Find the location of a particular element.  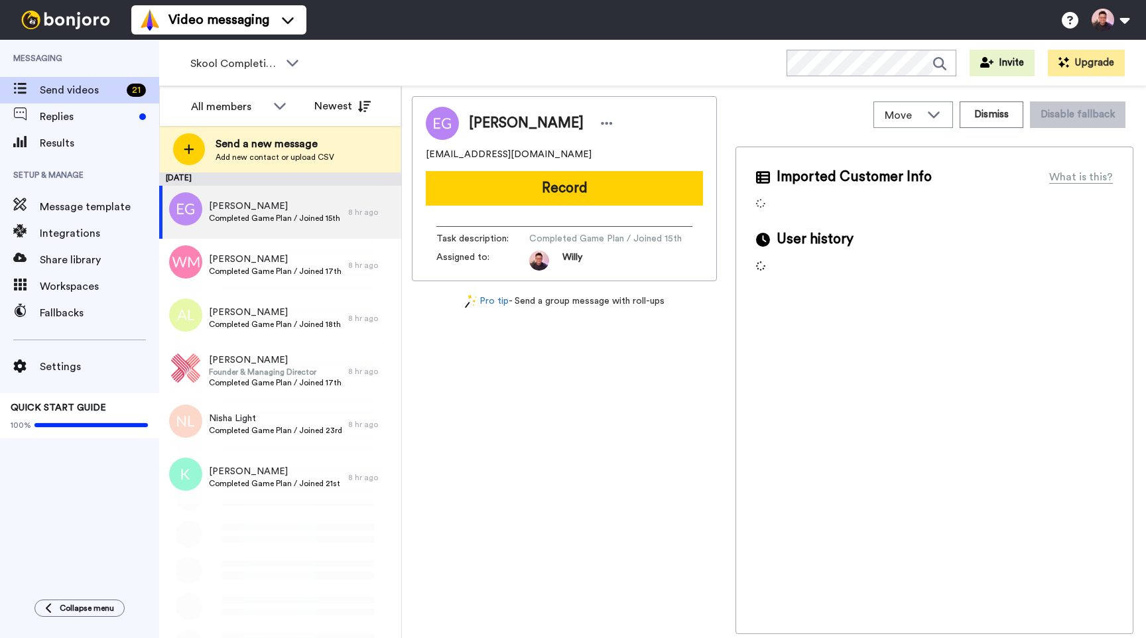

button: Record is located at coordinates (564, 188).